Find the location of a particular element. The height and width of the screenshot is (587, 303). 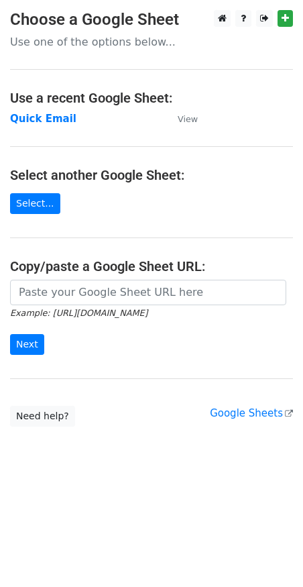

h4: Select another Google Sheet: is located at coordinates (152, 175).